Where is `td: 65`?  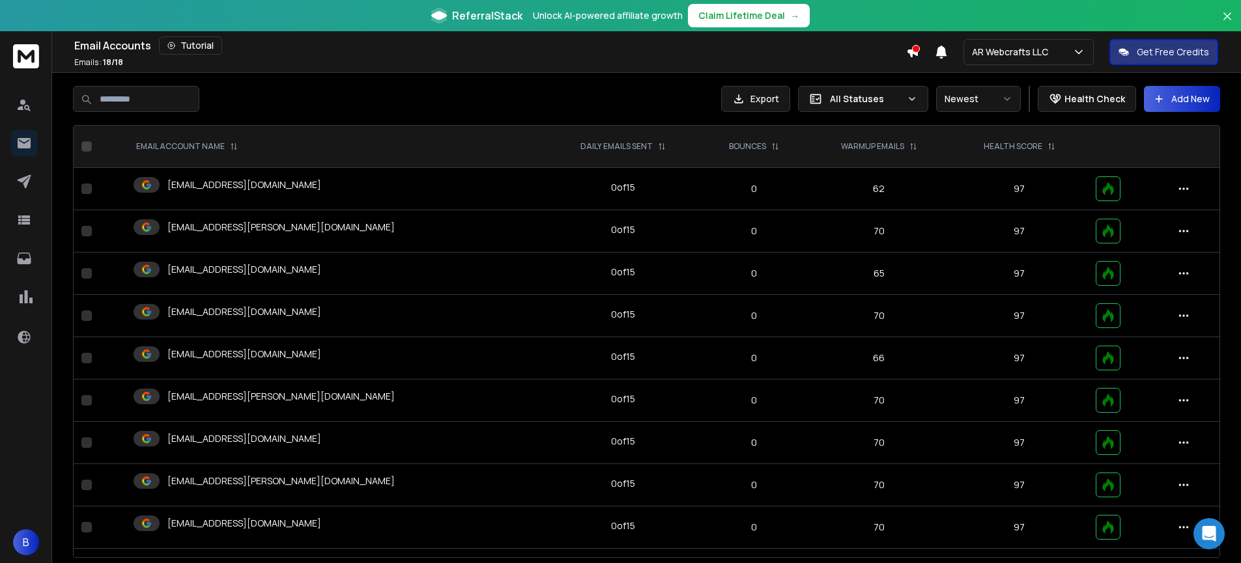
td: 65 is located at coordinates (879, 274).